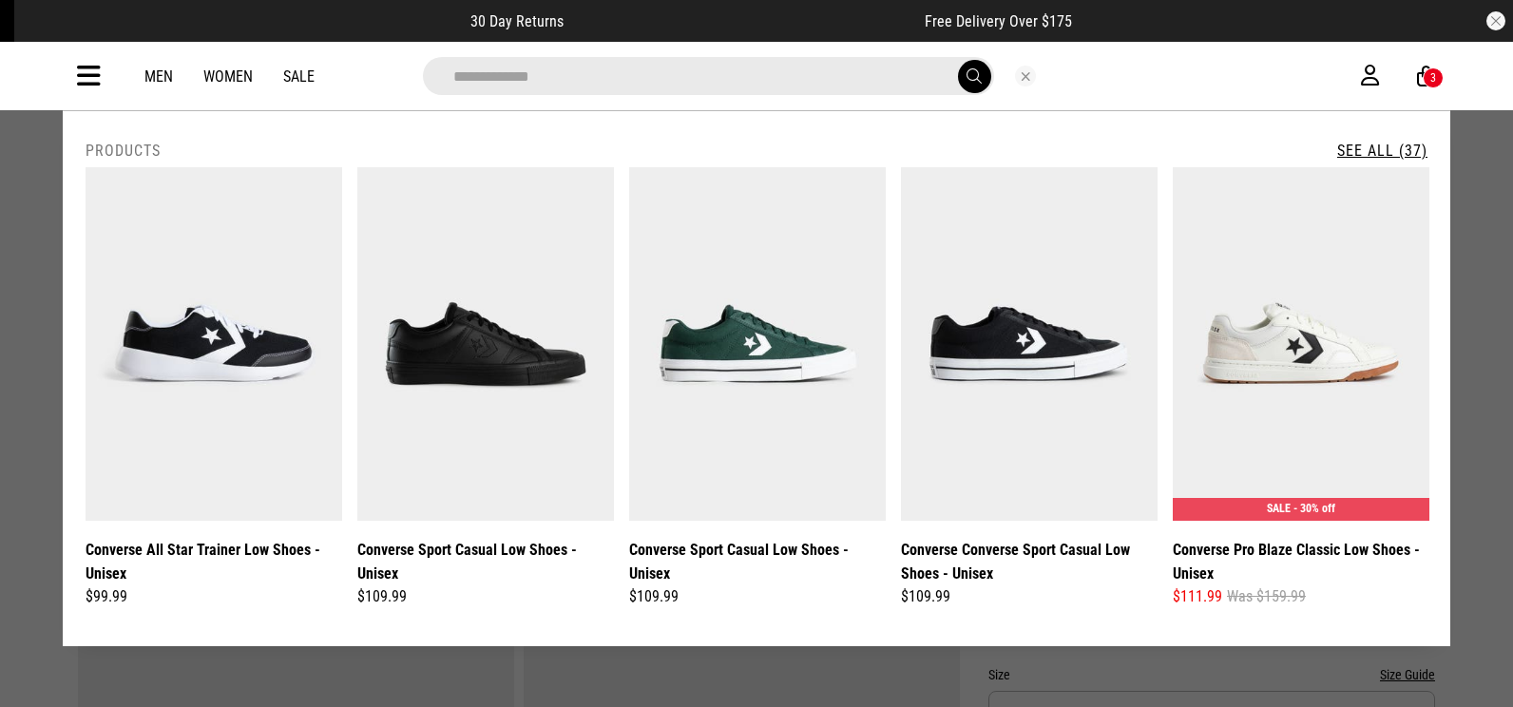 The image size is (1513, 707). I want to click on span: 30 Day Returns, so click(517, 21).